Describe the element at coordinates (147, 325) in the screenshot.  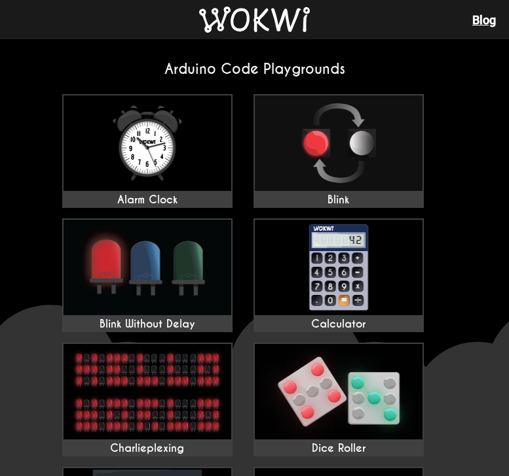
I see `div: Blink Without Delay` at that location.